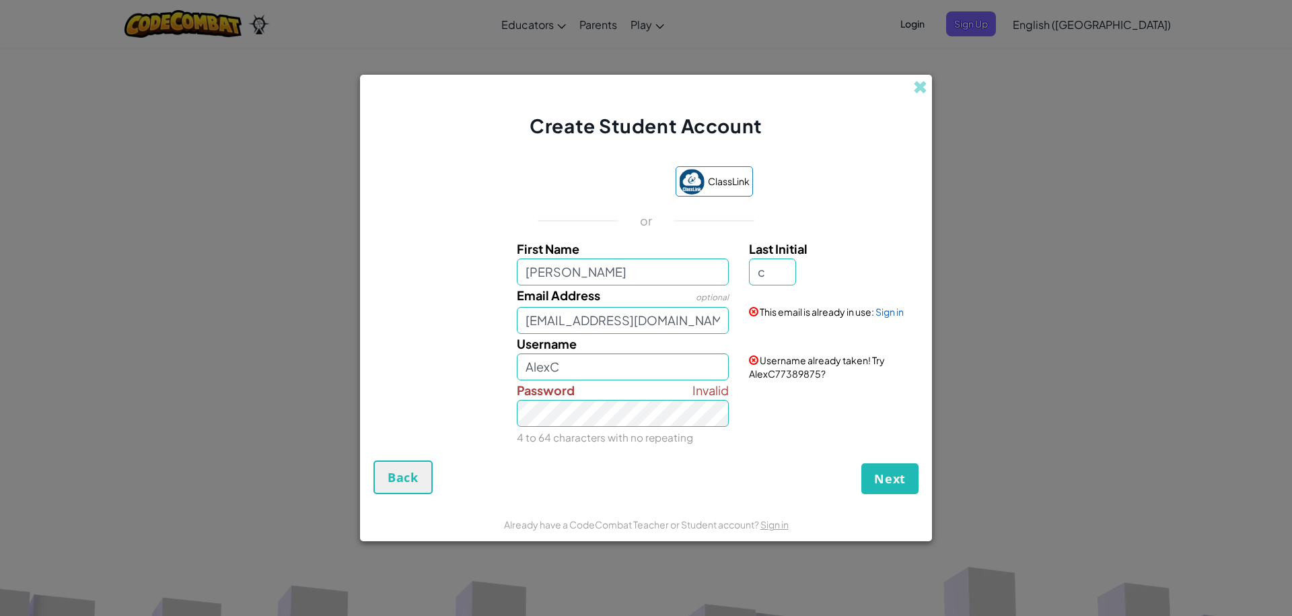 The image size is (1292, 616). What do you see at coordinates (605, 437) in the screenshot?
I see `small: 4 to 64 characters with no repeating` at bounding box center [605, 437].